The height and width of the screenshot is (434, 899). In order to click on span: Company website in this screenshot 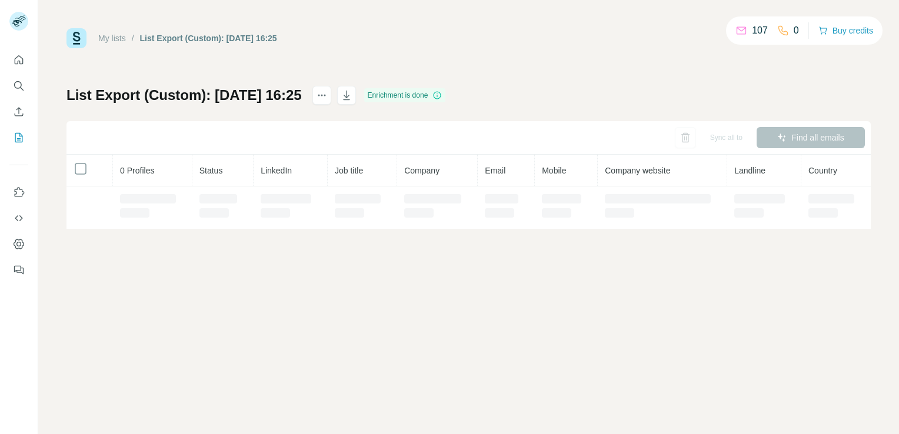, I will do `click(637, 171)`.